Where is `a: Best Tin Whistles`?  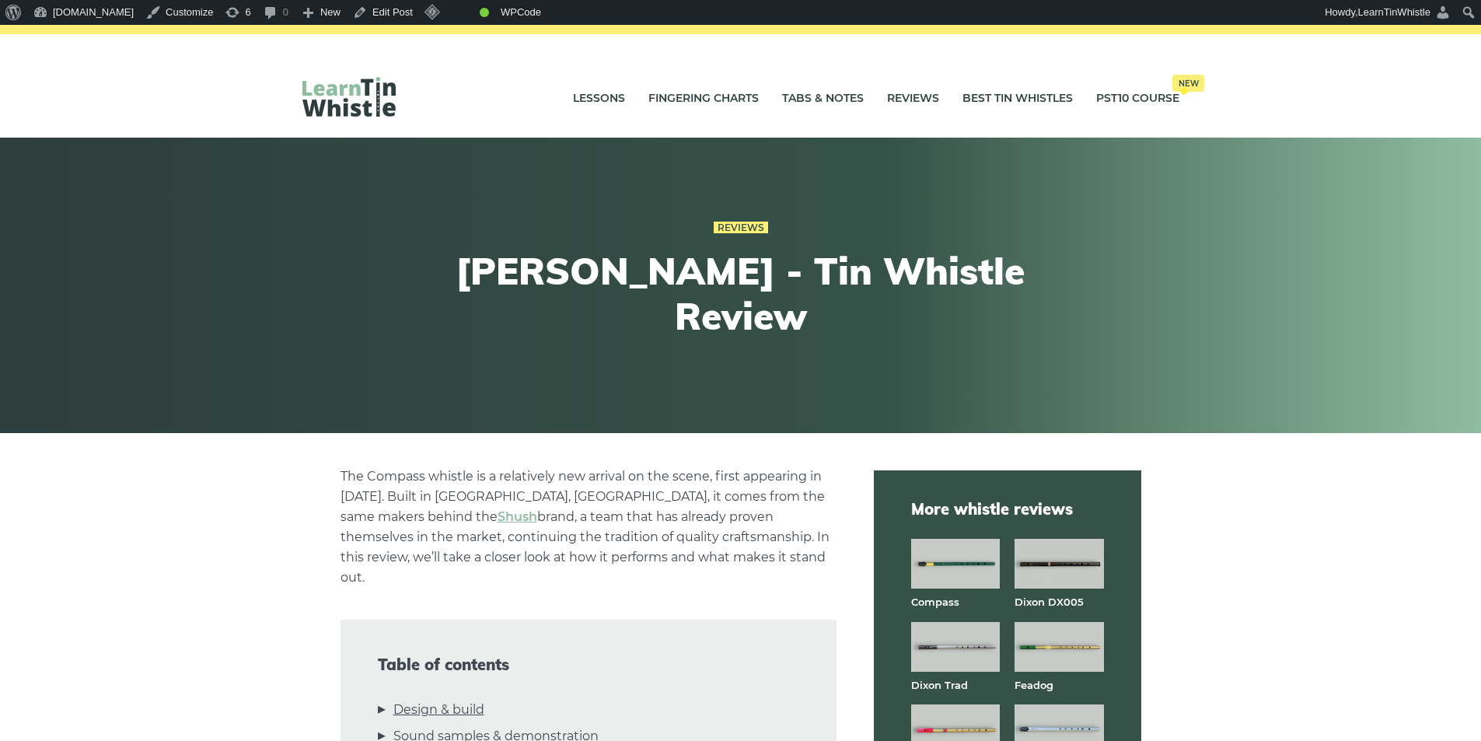
a: Best Tin Whistles is located at coordinates (1018, 99).